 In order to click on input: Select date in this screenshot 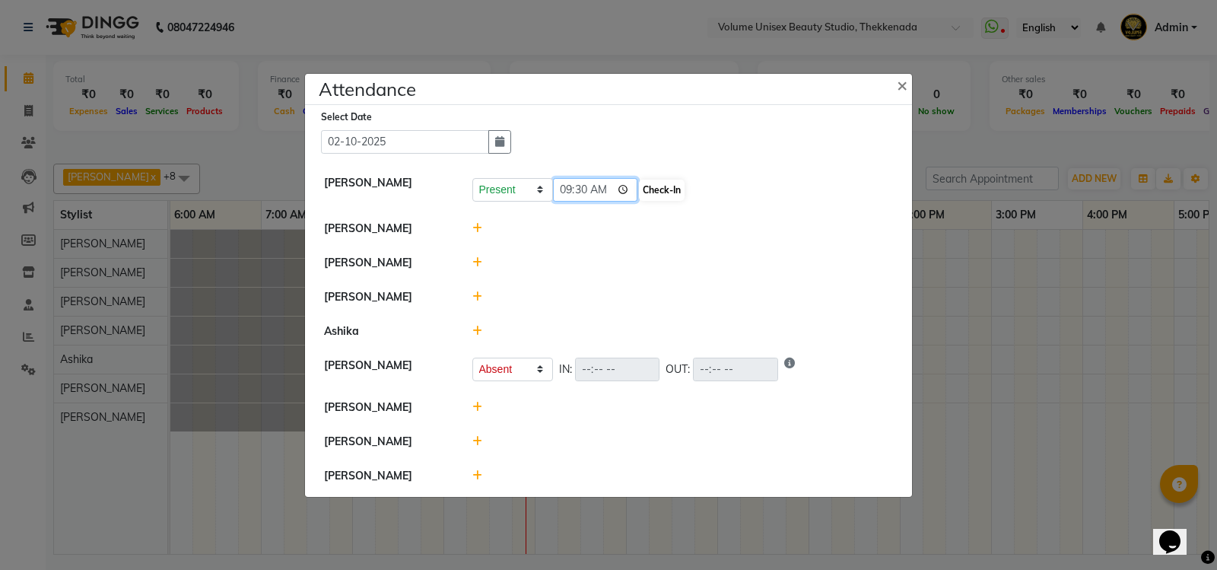, I will do `click(405, 141)`.